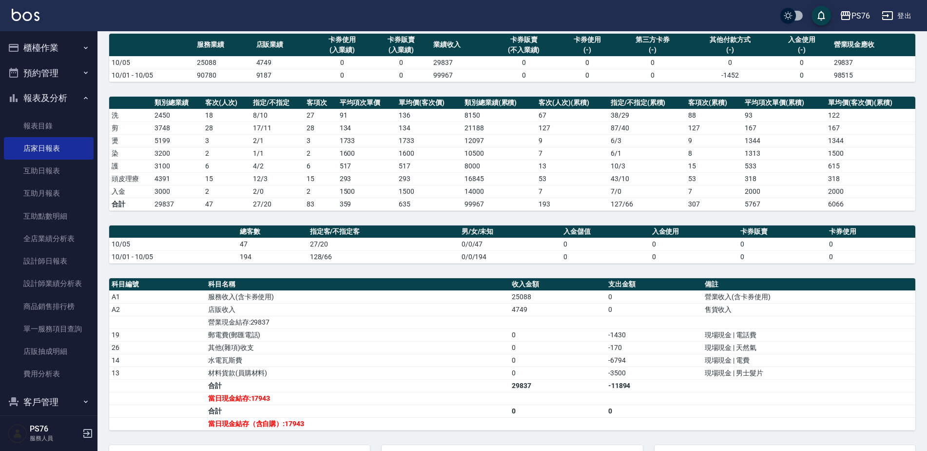 The width and height of the screenshot is (927, 451). Describe the element at coordinates (357, 423) in the screenshot. I see `td: 當日現金結存（含自購）:17943` at that location.